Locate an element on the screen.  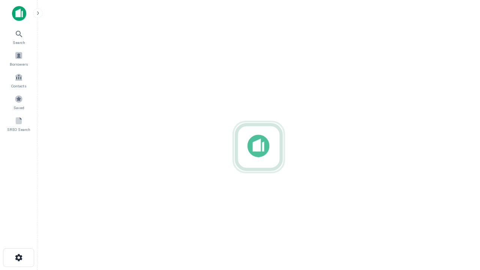
a: Contacts is located at coordinates (19, 80).